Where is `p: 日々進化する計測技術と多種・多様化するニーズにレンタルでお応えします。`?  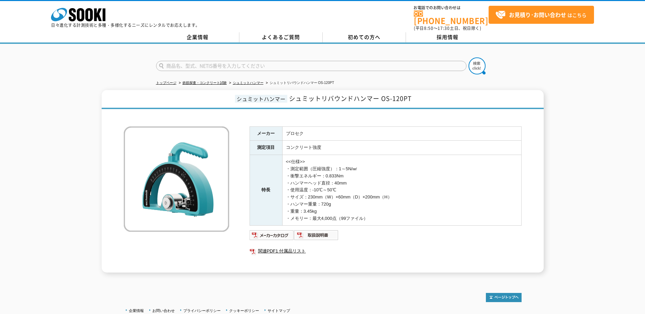 p: 日々進化する計測技術と多種・多様化するニーズにレンタルでお応えします。 is located at coordinates (126, 25).